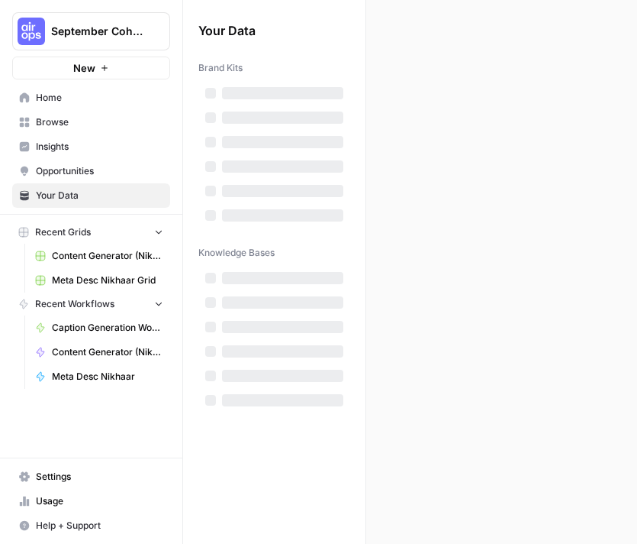  I want to click on a: Your Data, so click(91, 195).